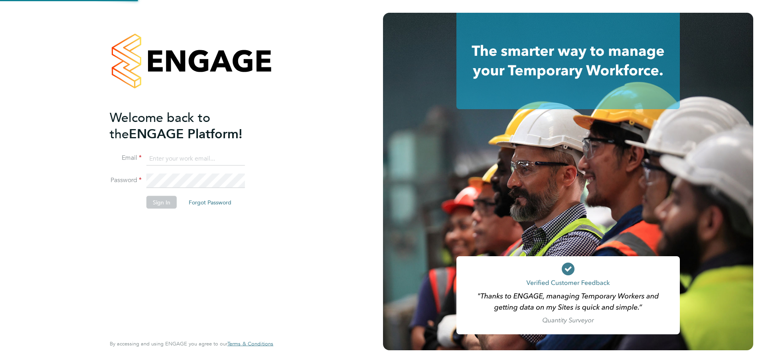  Describe the element at coordinates (126, 158) in the screenshot. I see `label: Email` at that location.